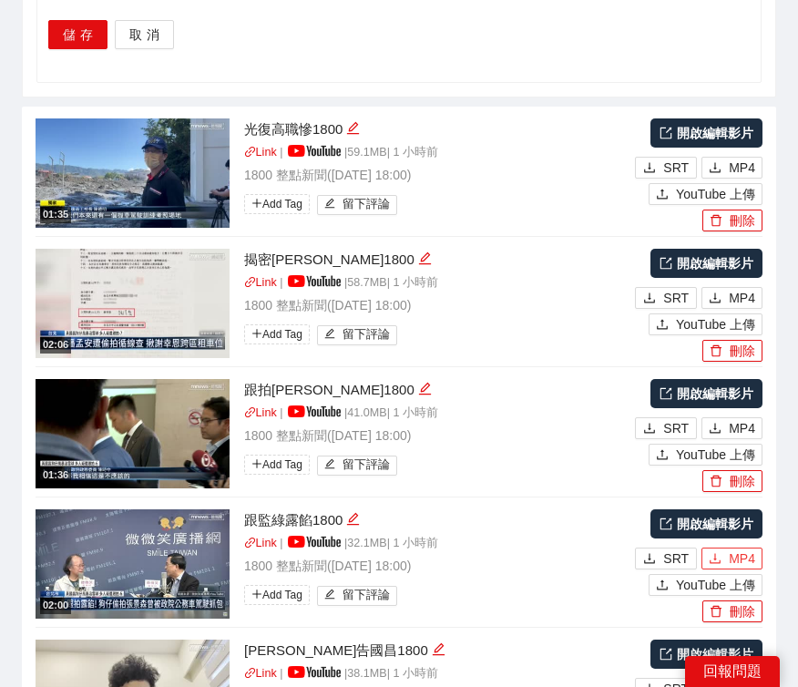 This screenshot has width=798, height=687. I want to click on div: 01:35, so click(56, 214).